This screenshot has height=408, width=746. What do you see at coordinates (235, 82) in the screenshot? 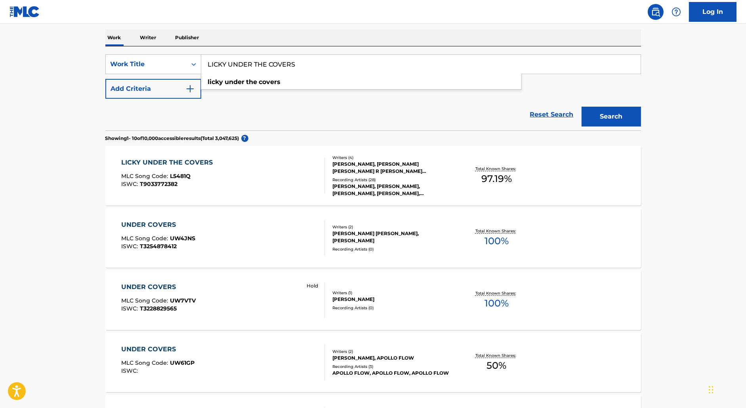
I see `strong: under` at bounding box center [235, 82].